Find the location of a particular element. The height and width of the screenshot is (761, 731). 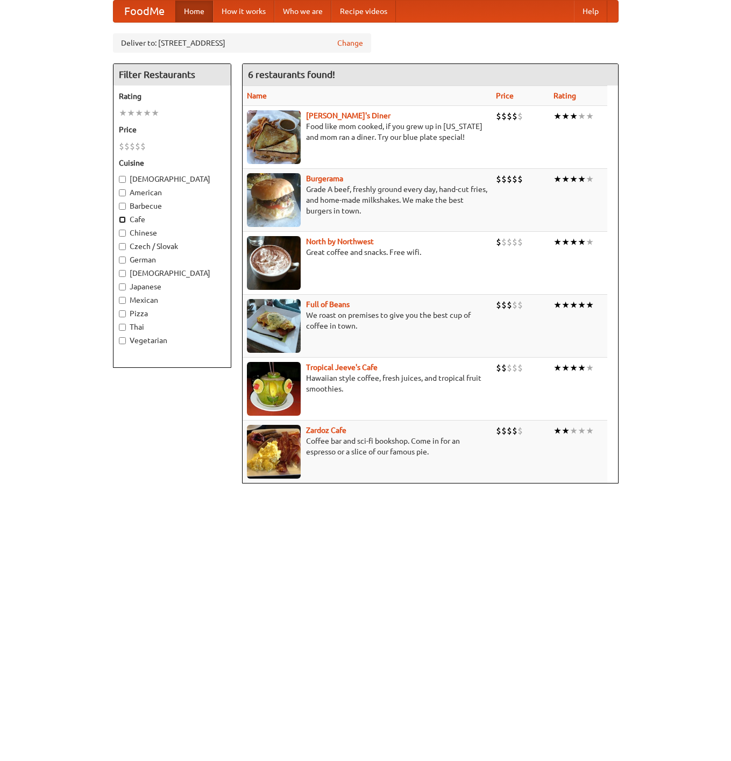

img: north.jpg is located at coordinates (274, 263).